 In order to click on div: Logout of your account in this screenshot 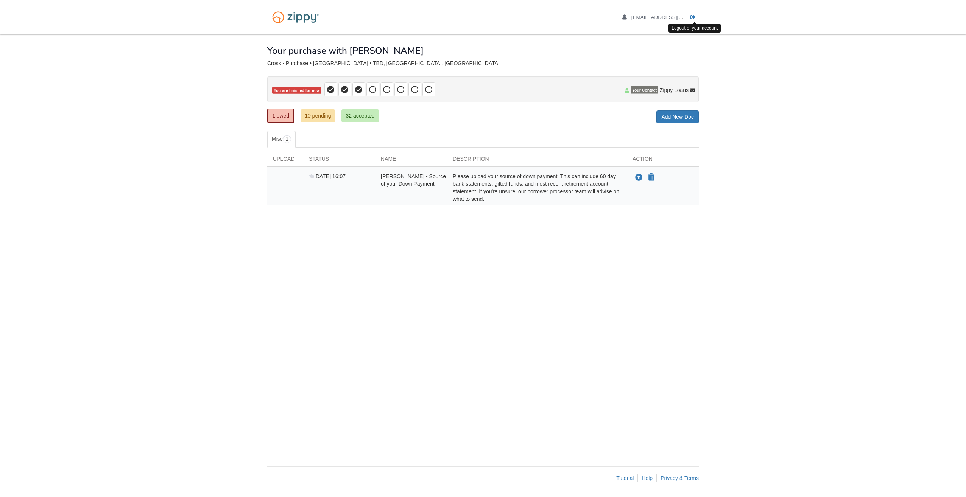, I will do `click(694, 28)`.